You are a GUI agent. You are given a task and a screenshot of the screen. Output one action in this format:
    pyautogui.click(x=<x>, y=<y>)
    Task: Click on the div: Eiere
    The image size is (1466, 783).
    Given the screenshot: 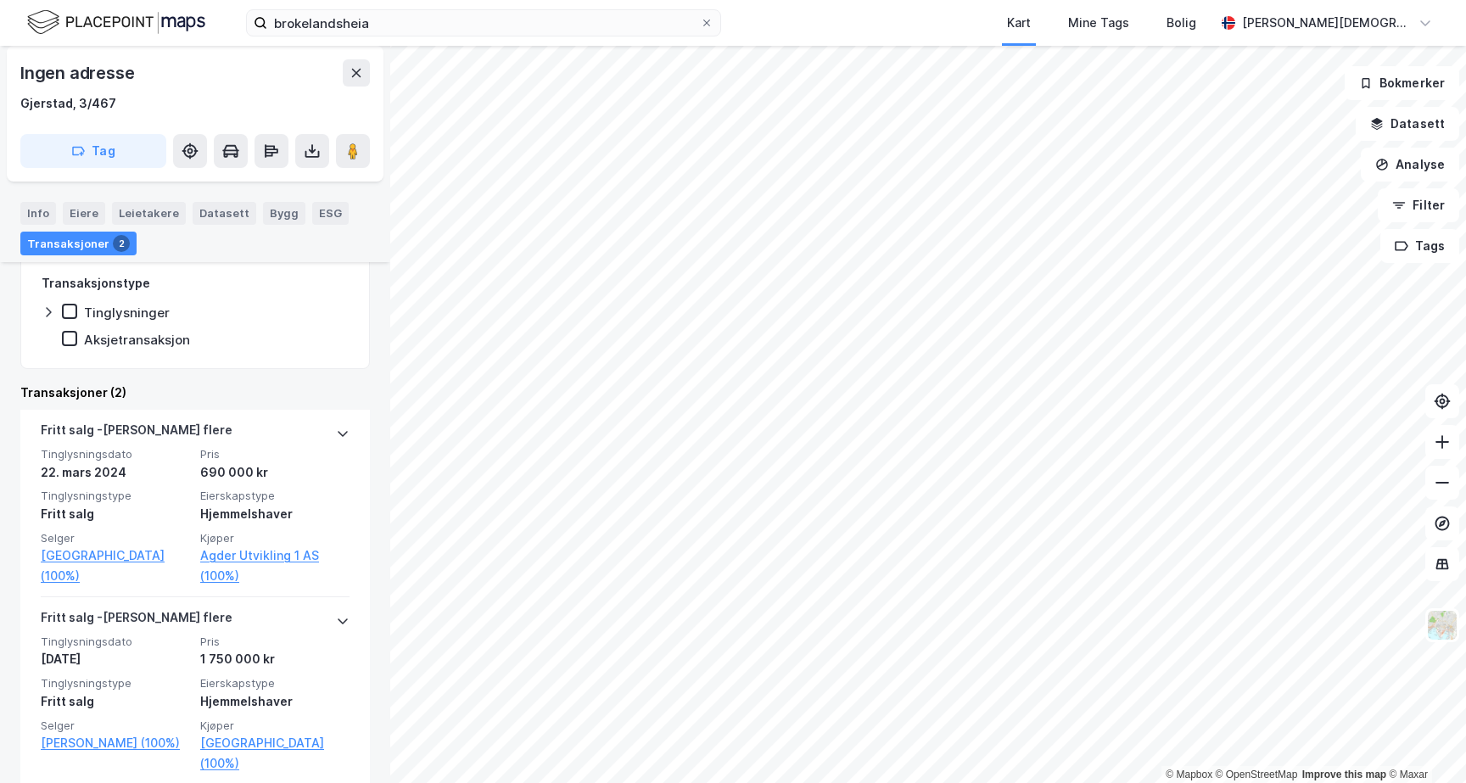 What is the action you would take?
    pyautogui.click(x=84, y=213)
    